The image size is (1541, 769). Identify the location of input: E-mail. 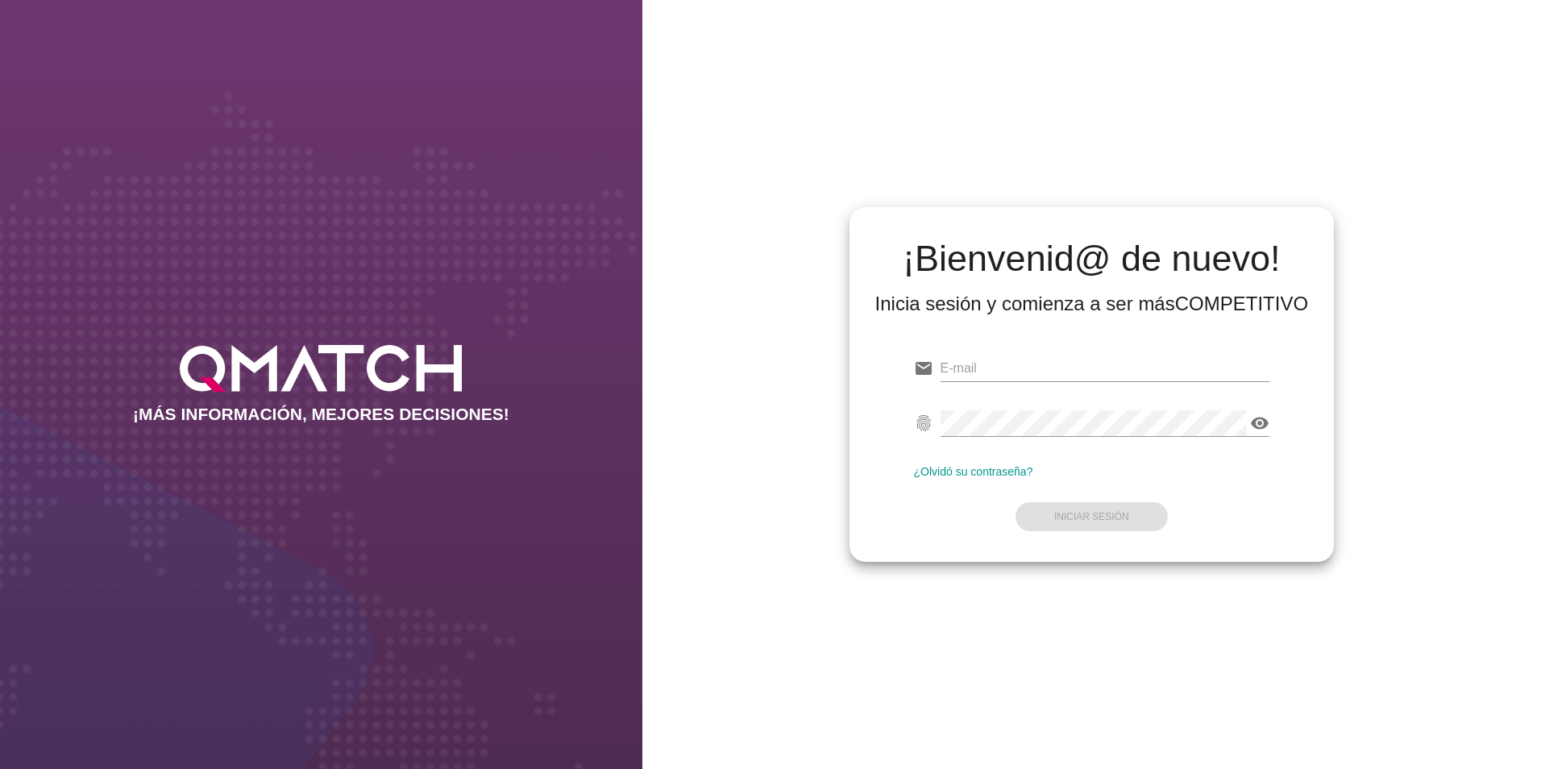
(1105, 368).